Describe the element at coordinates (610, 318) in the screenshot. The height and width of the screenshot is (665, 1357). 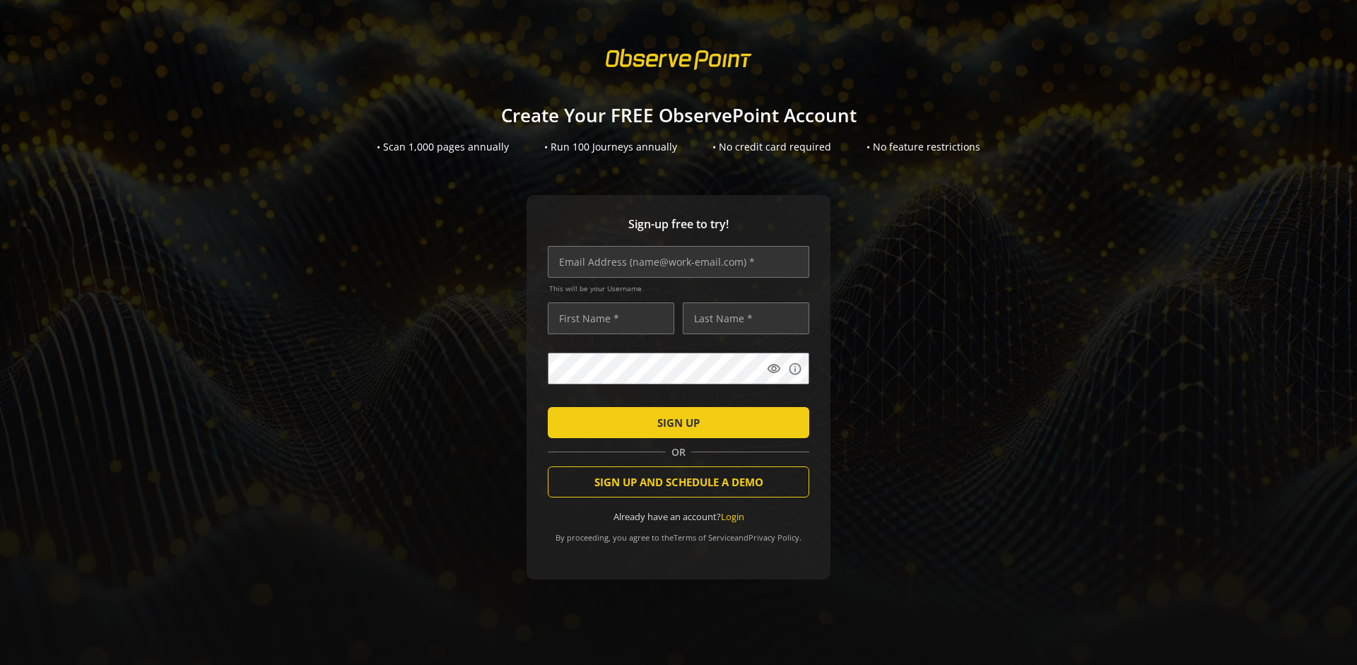
I see `input: First Name *` at that location.